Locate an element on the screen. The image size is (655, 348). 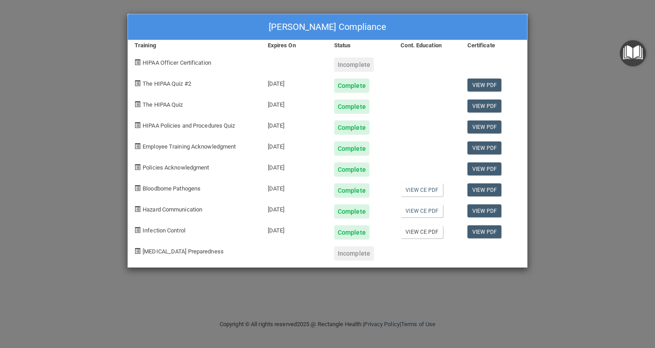
span: Infection Control is located at coordinates (164, 230).